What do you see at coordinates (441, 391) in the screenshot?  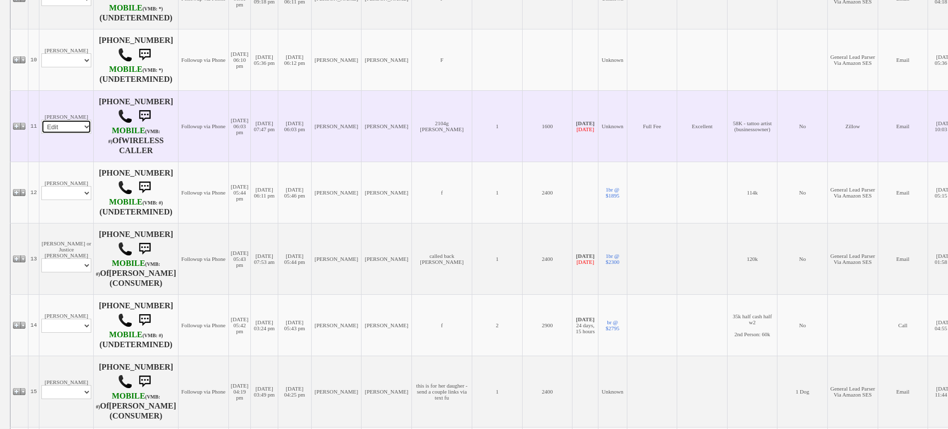 I see `td: this is for her daugher - send a couple links via text fu` at bounding box center [441, 391].